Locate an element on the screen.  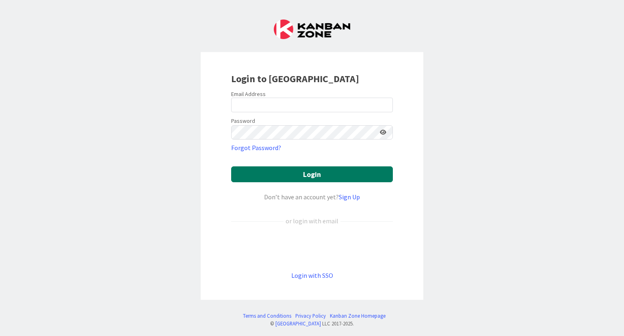
a: Sign Up is located at coordinates (350, 197).